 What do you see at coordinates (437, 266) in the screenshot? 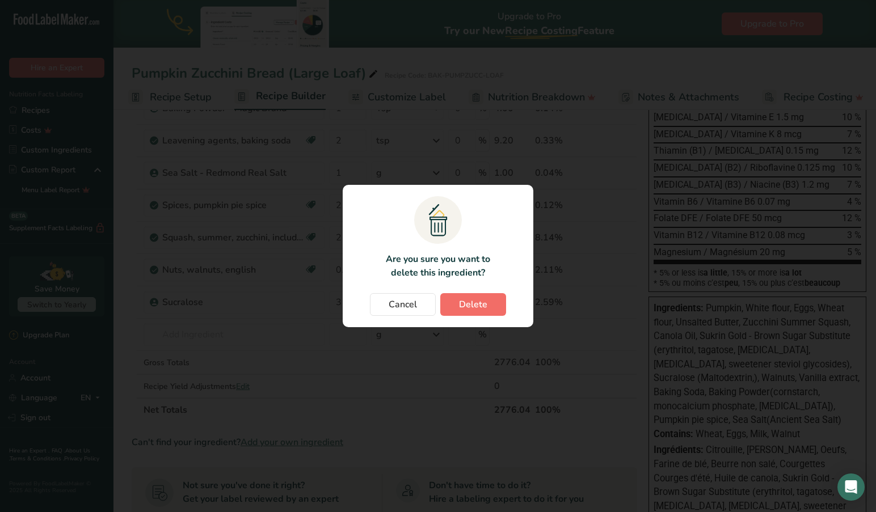
I see `p: Are you sure you want to delete this ingredient?` at bounding box center [437, 266].